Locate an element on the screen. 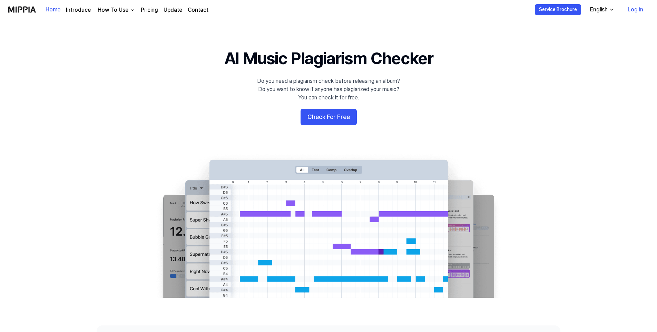  a: Introduce is located at coordinates (78, 10).